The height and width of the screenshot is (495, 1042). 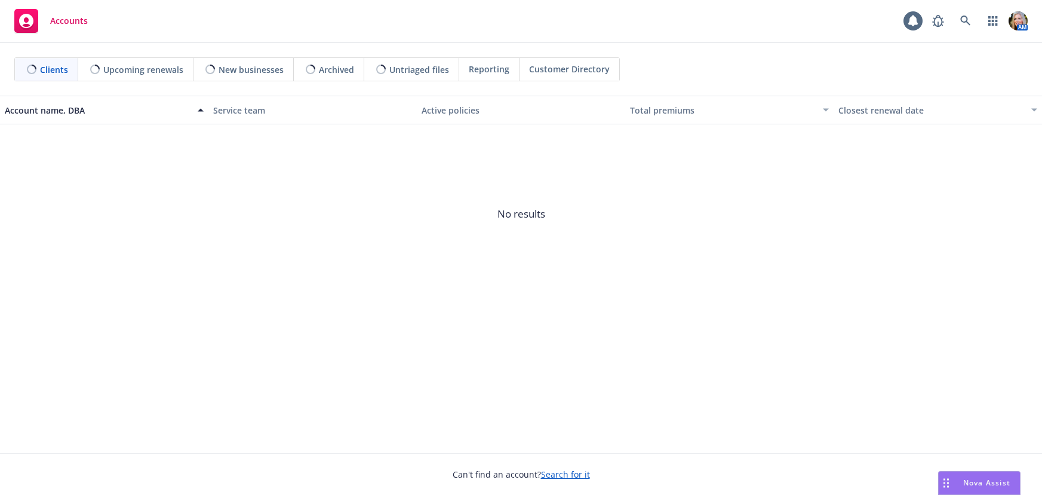 I want to click on span: Can't find an account?, so click(x=521, y=474).